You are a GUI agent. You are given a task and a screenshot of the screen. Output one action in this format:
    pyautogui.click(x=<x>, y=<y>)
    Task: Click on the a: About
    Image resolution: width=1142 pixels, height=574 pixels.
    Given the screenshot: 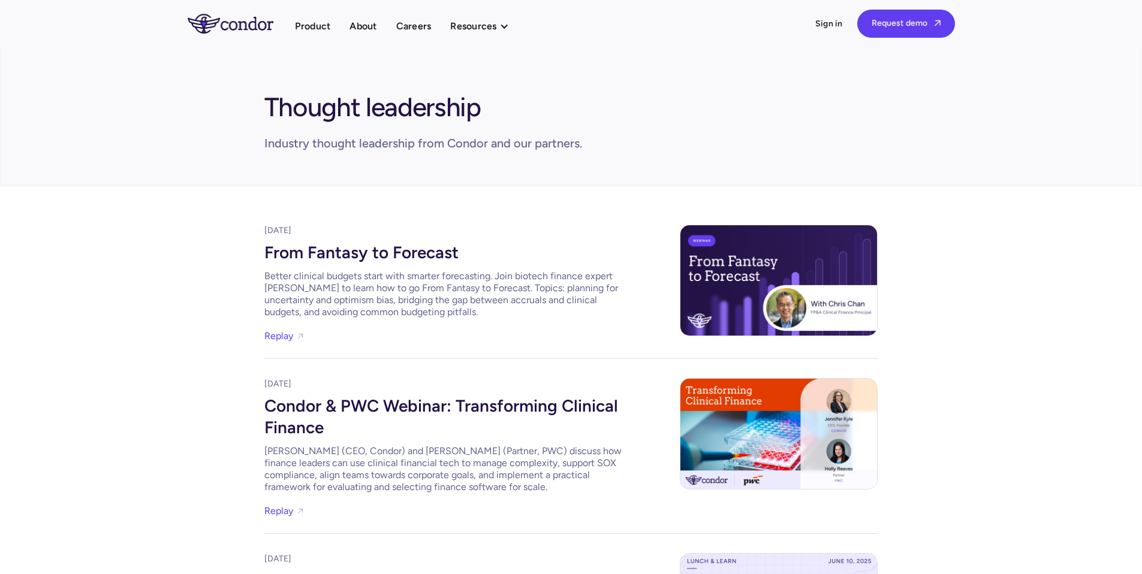 What is the action you would take?
    pyautogui.click(x=363, y=26)
    